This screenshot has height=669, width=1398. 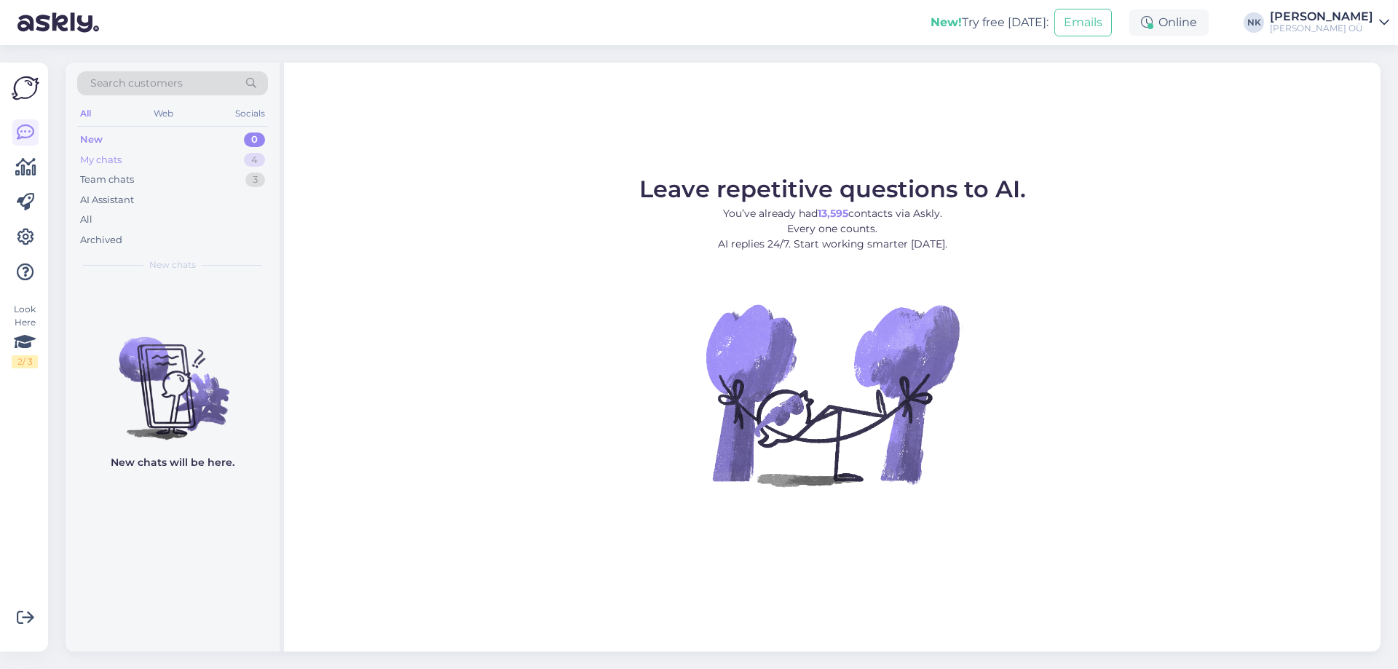 I want to click on img: Askly Logo, so click(x=25, y=88).